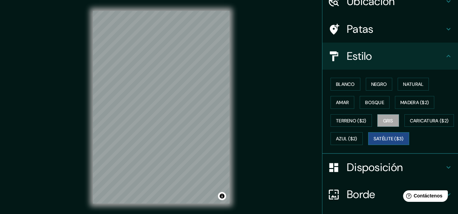 This screenshot has width=458, height=214. Describe the element at coordinates (361, 195) in the screenshot. I see `font: Borde` at that location.